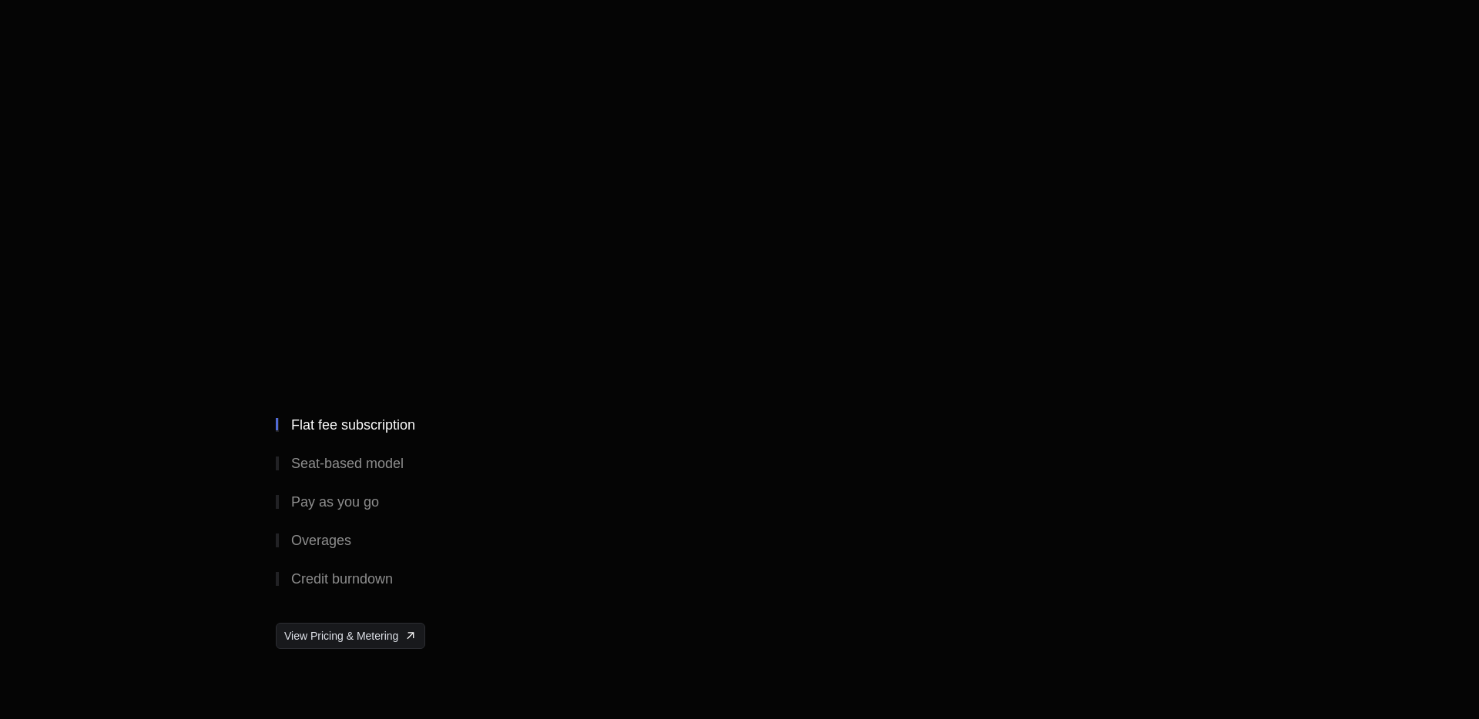 Image resolution: width=1479 pixels, height=719 pixels. I want to click on div: Credit burndown, so click(342, 579).